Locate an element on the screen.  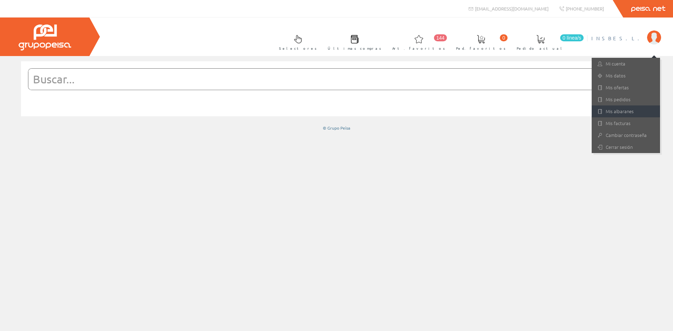
a: Mis datos is located at coordinates (626, 76).